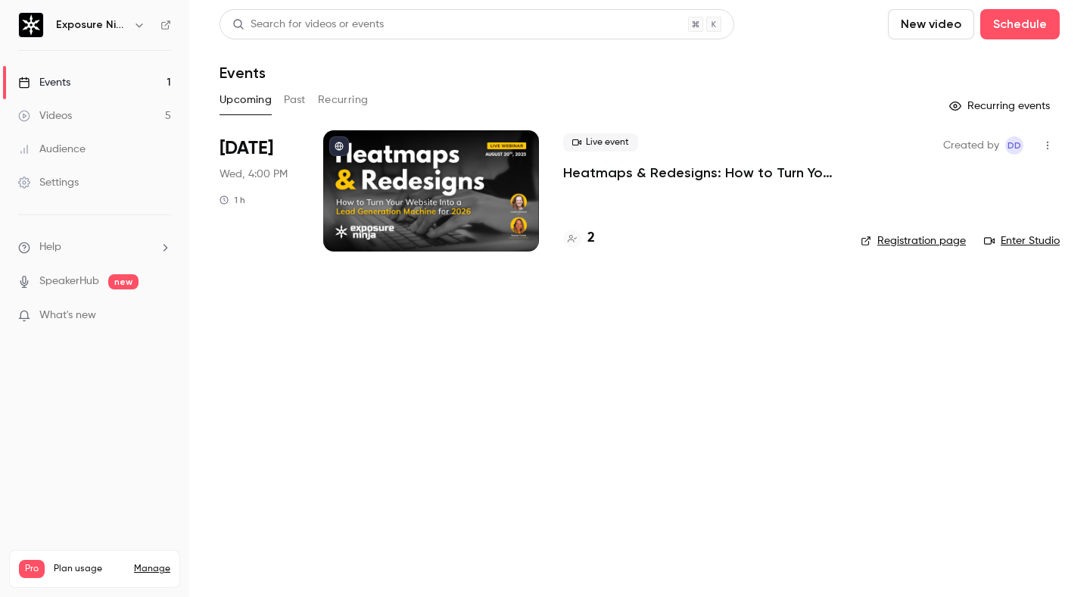 The image size is (1090, 597). I want to click on img: Exposure Ninja, so click(31, 25).